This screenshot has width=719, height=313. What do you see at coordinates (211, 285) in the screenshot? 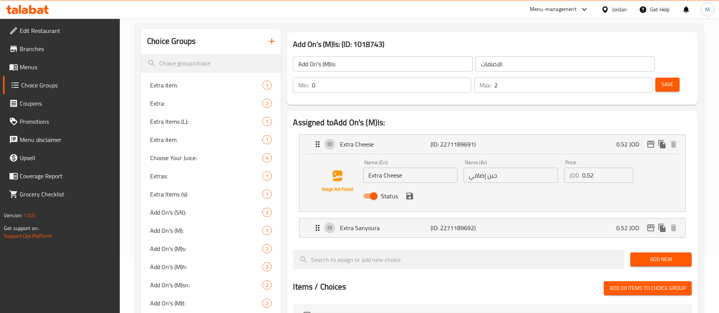
I see `div: Add On's (M)sn:2` at bounding box center [211, 285].